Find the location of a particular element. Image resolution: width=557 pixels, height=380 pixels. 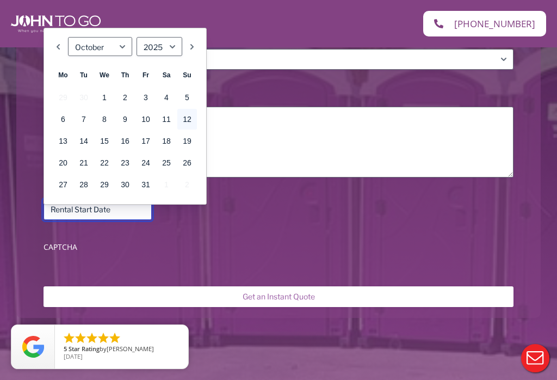

a: 6 is located at coordinates (63, 119).